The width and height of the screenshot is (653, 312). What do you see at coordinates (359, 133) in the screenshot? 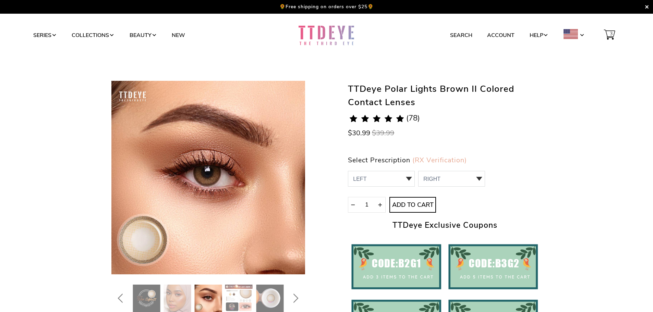
I see `span: $30.99` at bounding box center [359, 133].